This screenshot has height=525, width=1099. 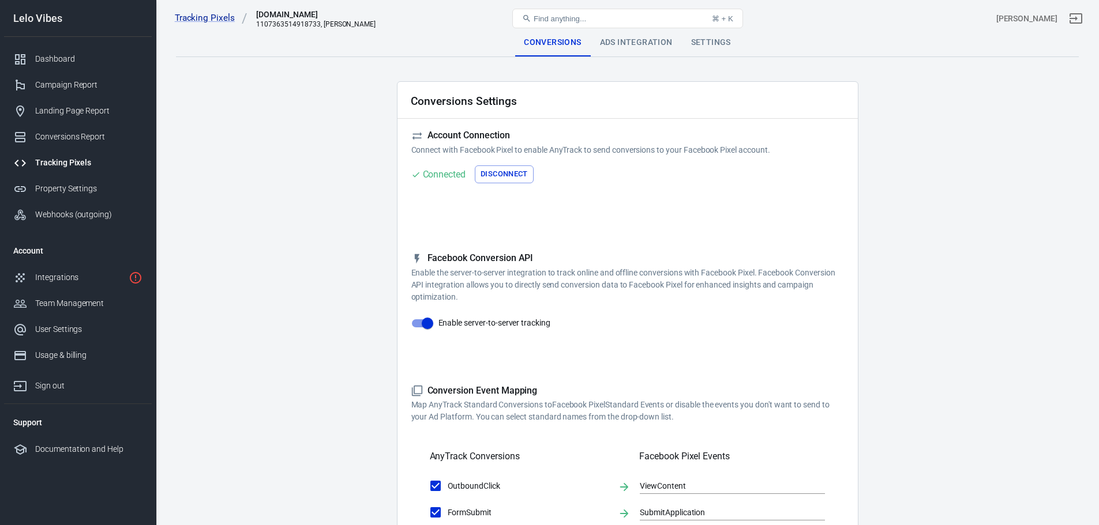 I want to click on a: Conversions Report, so click(x=78, y=137).